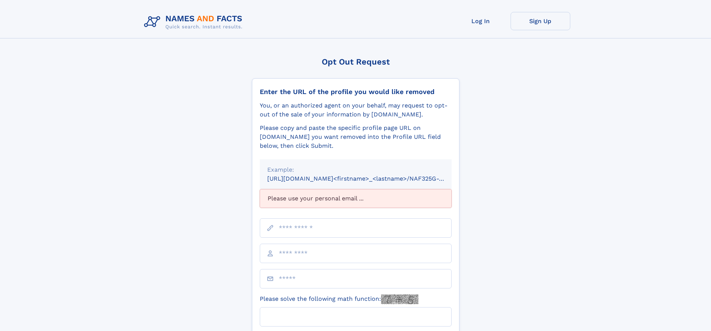  I want to click on div: Please use your personal email ..., so click(356, 199).